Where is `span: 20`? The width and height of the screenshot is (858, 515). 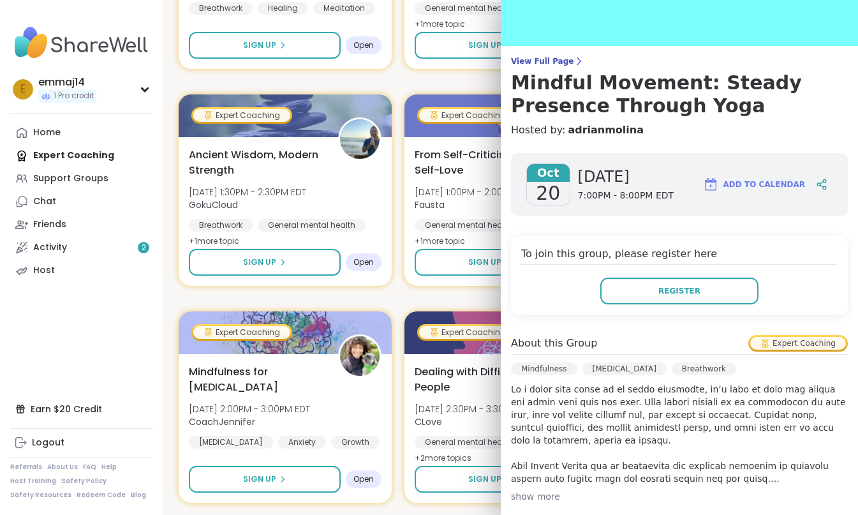 span: 20 is located at coordinates (548, 193).